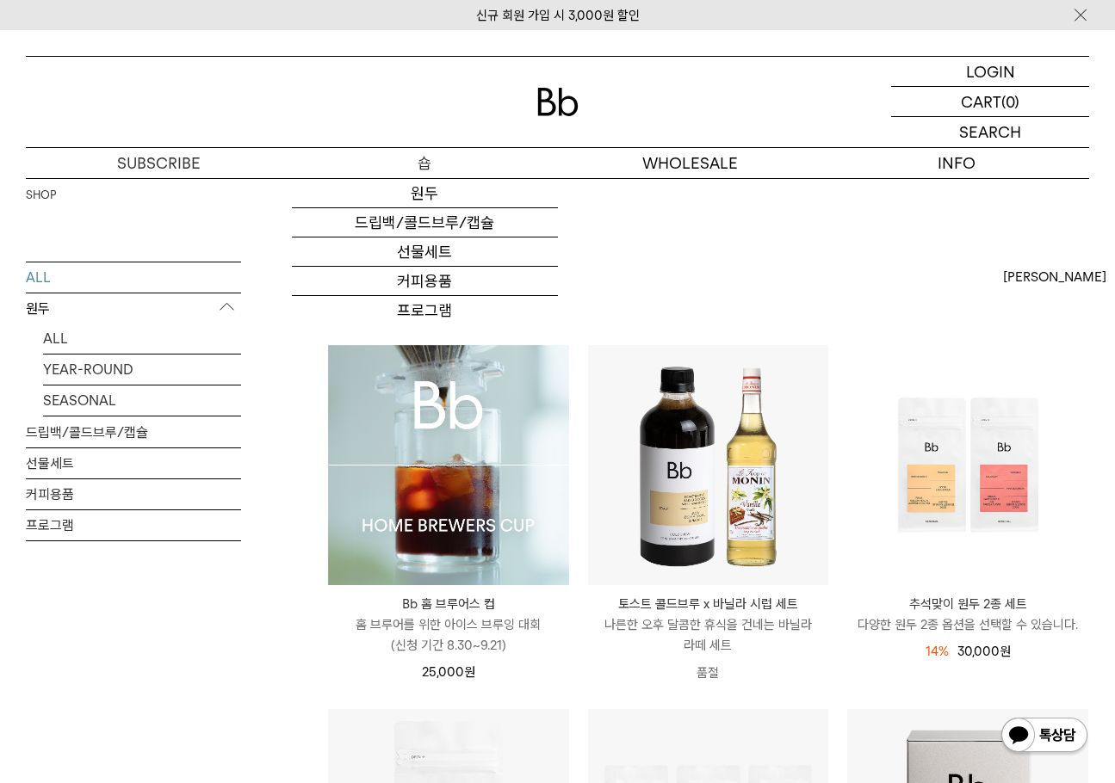 The height and width of the screenshot is (783, 1115). Describe the element at coordinates (448, 635) in the screenshot. I see `p: 홈 브루어를 위한 아이스 브루잉 대회 (신청 기간 8.30~9.21)` at that location.